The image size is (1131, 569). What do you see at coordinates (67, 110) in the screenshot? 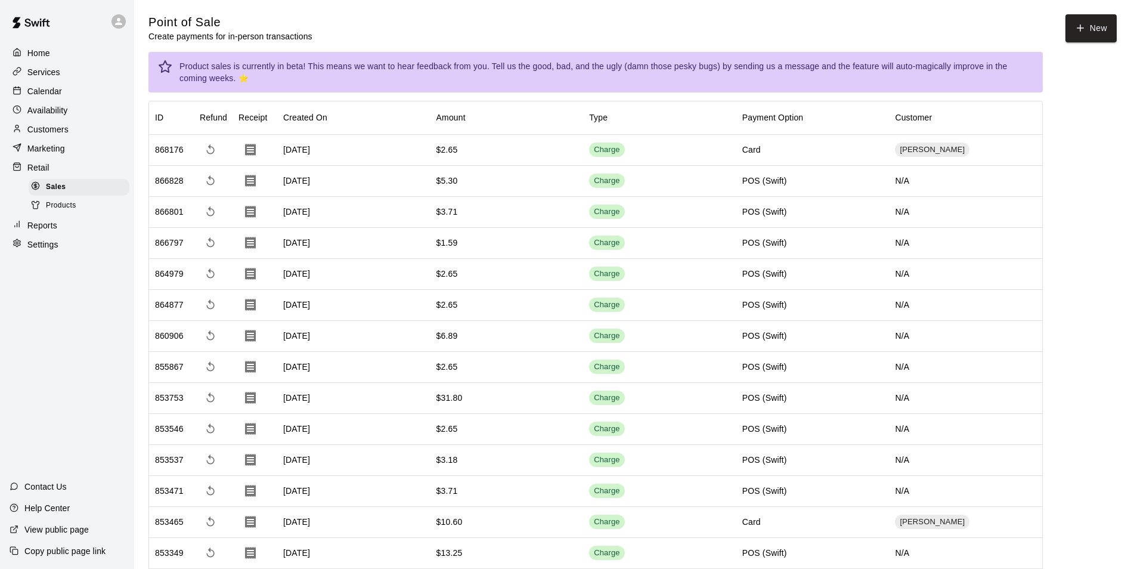
I see `a: Availability` at bounding box center [67, 110].